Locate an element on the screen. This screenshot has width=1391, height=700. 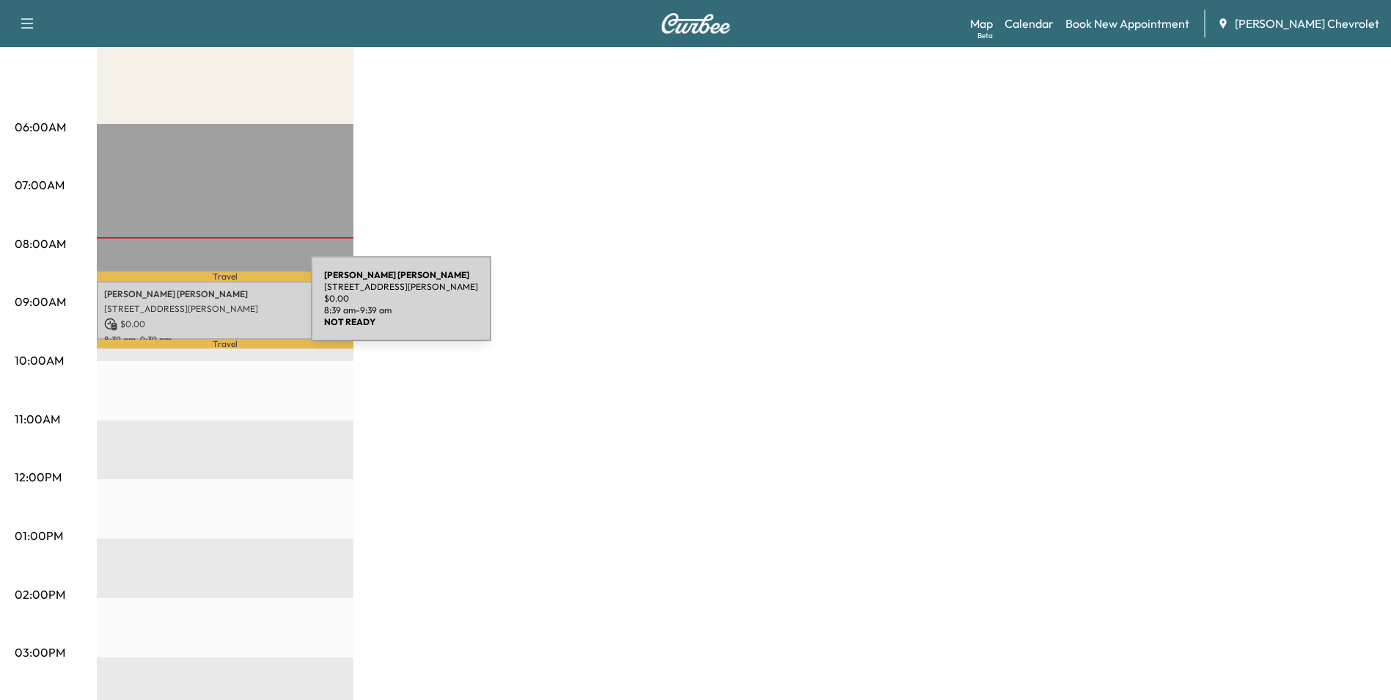
p: 10:00AM is located at coordinates (39, 360).